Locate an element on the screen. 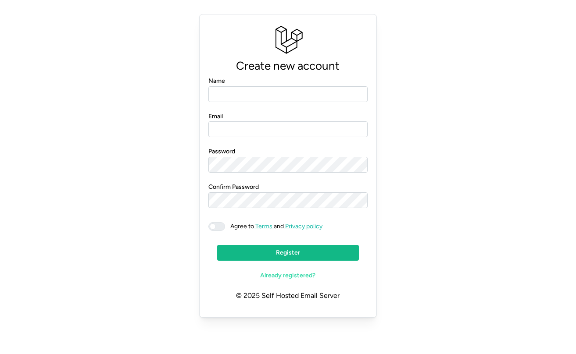  span: Register is located at coordinates (288, 253).